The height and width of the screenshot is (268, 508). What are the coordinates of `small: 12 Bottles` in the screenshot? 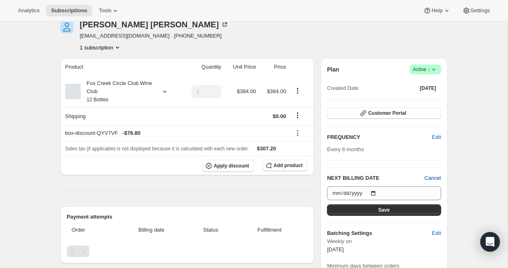 It's located at (98, 100).